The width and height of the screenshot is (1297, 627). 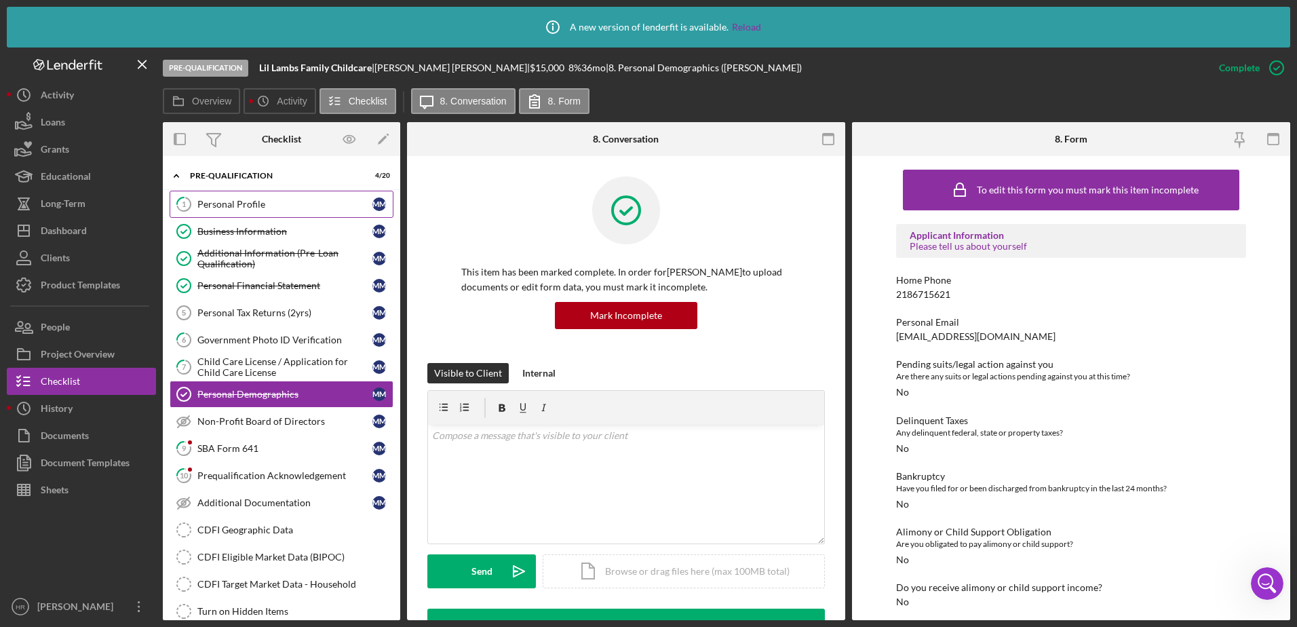 I want to click on div: Additional Documentation, so click(x=285, y=503).